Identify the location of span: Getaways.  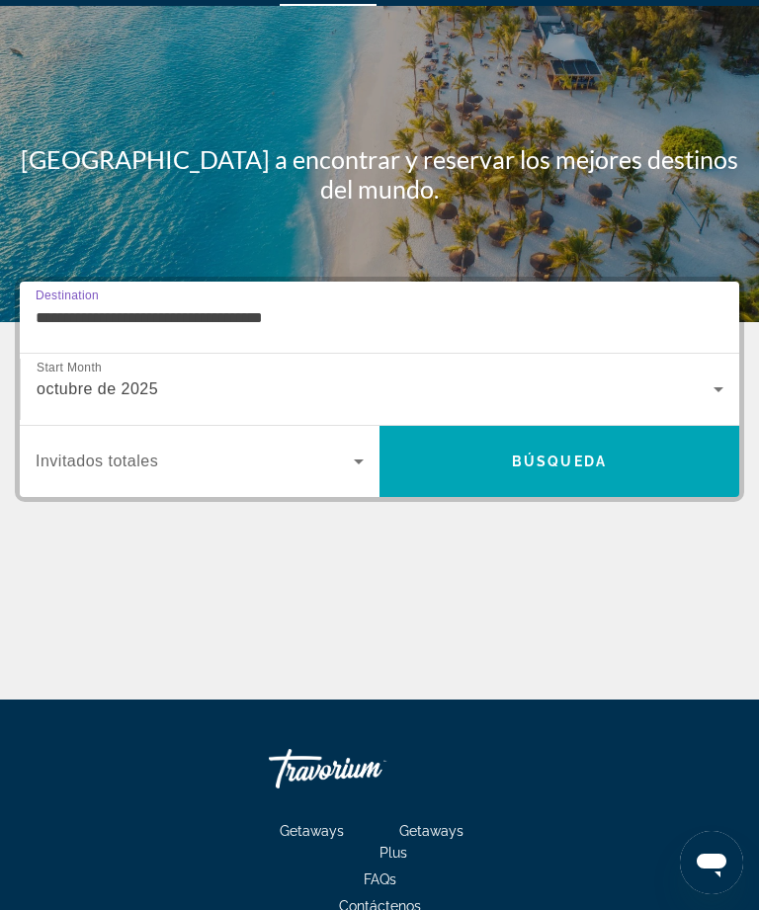
(311, 831).